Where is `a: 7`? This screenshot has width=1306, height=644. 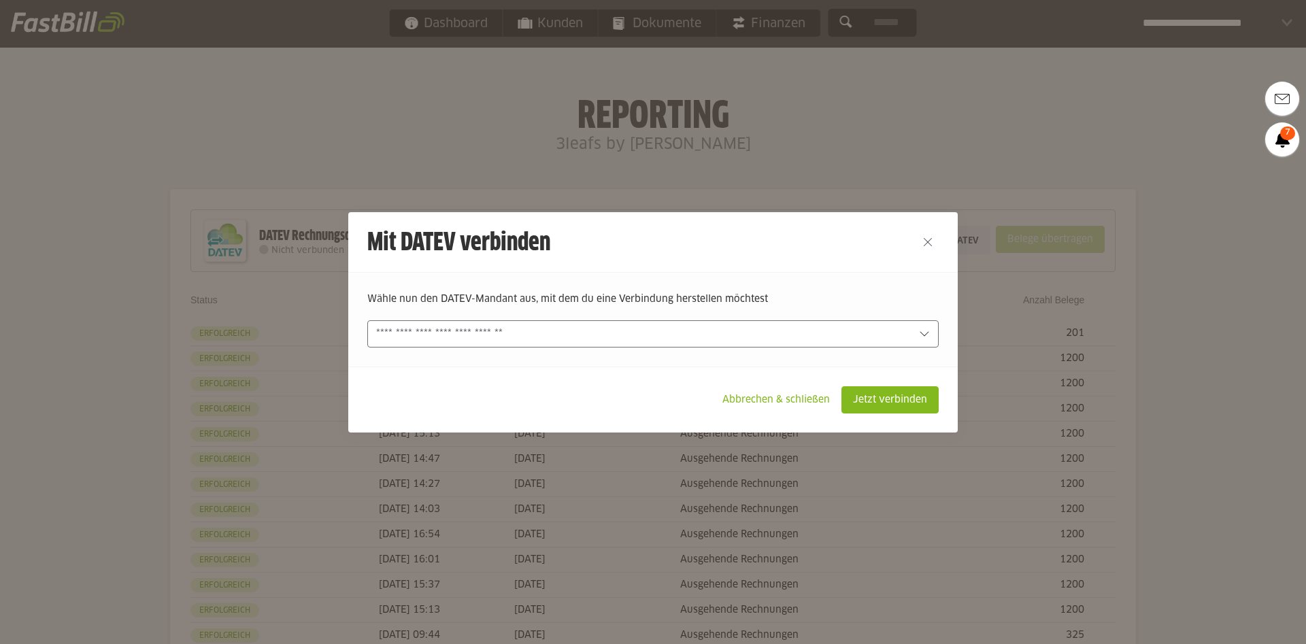 a: 7 is located at coordinates (1282, 139).